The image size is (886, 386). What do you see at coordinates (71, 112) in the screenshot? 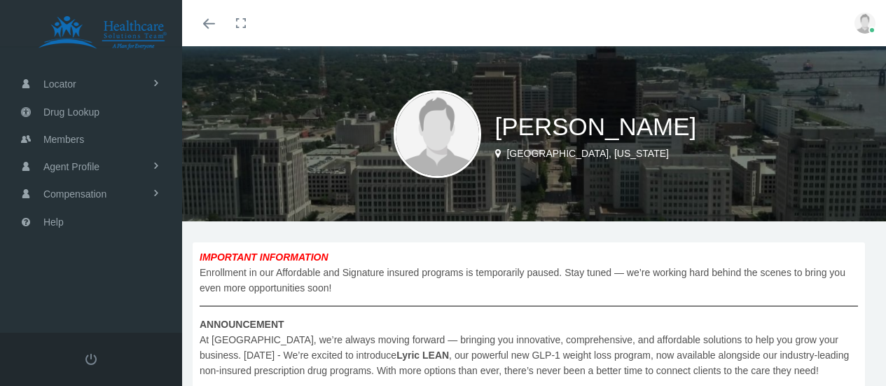
I see `span: Drug Lookup` at bounding box center [71, 112].